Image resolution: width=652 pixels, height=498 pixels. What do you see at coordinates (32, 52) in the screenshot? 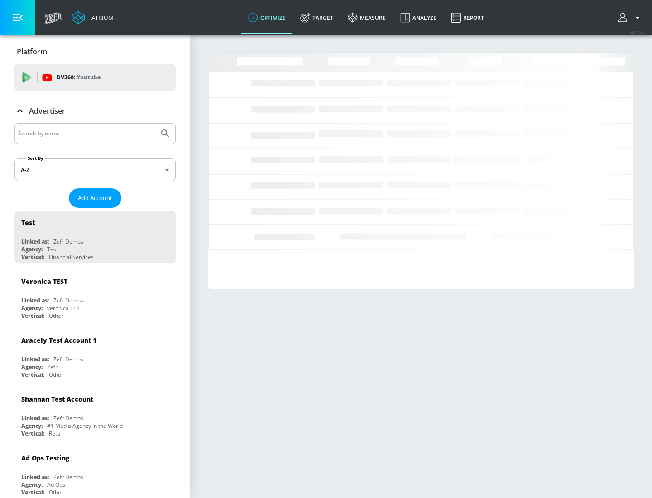
I see `p: Platform` at bounding box center [32, 52].